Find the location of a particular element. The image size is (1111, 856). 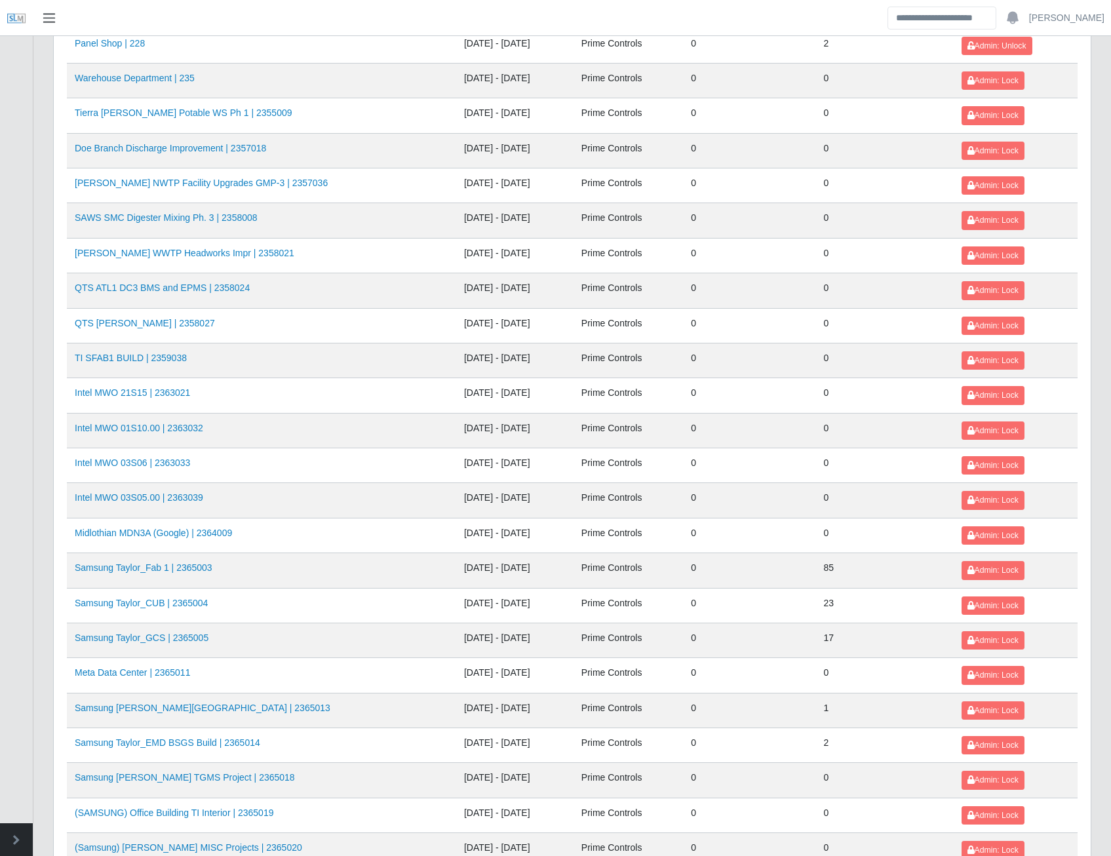

a: Samsung Taylor_EMD BSGS Build | 2365014 is located at coordinates (167, 742).